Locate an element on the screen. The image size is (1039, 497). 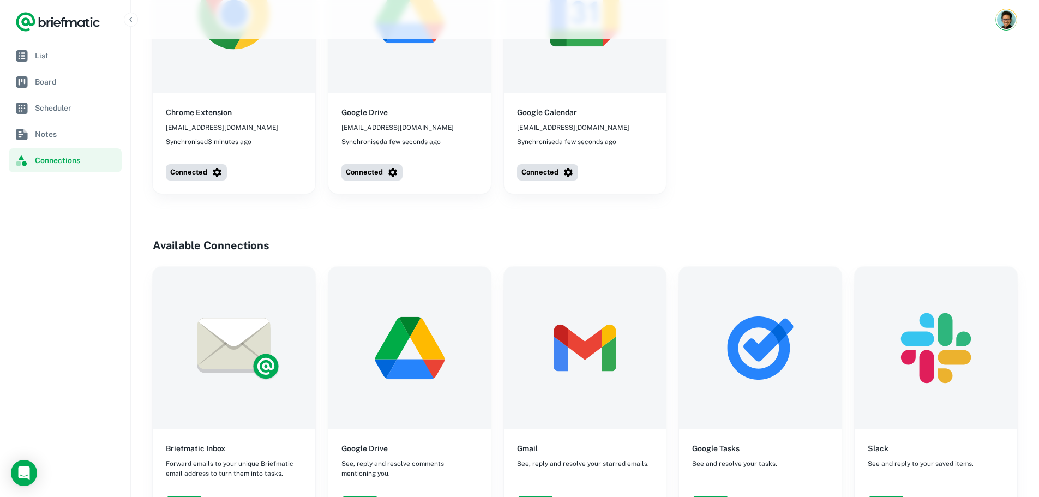
img: Slack is located at coordinates (936, 348).